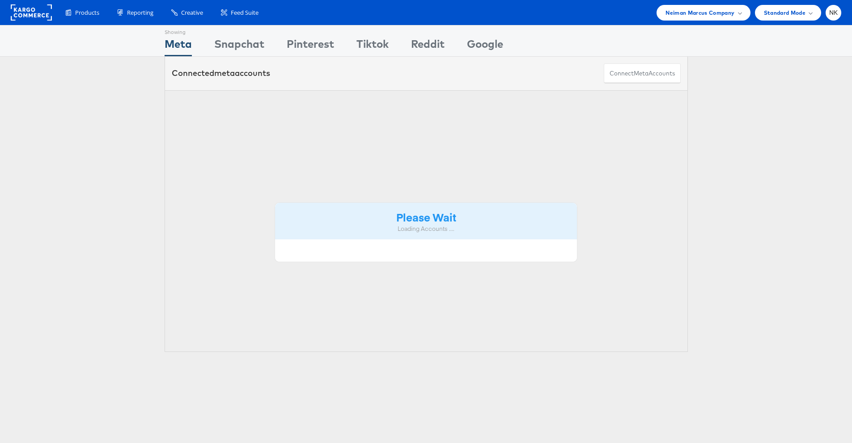 The height and width of the screenshot is (443, 852). Describe the element at coordinates (784, 13) in the screenshot. I see `span: Standard Mode` at that location.